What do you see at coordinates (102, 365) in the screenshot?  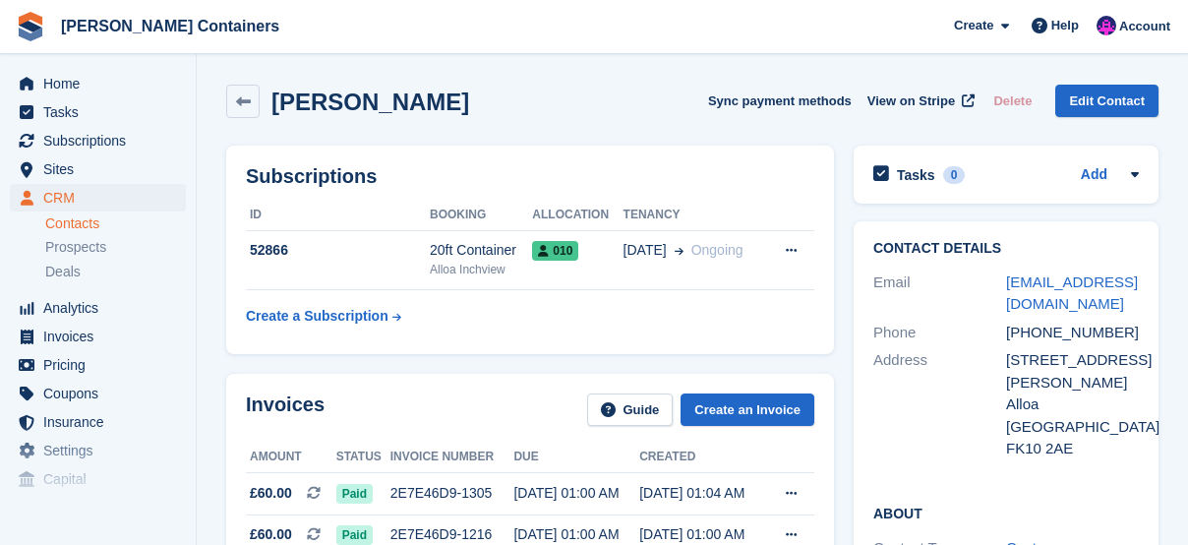 I see `span: Pricing` at bounding box center [102, 365].